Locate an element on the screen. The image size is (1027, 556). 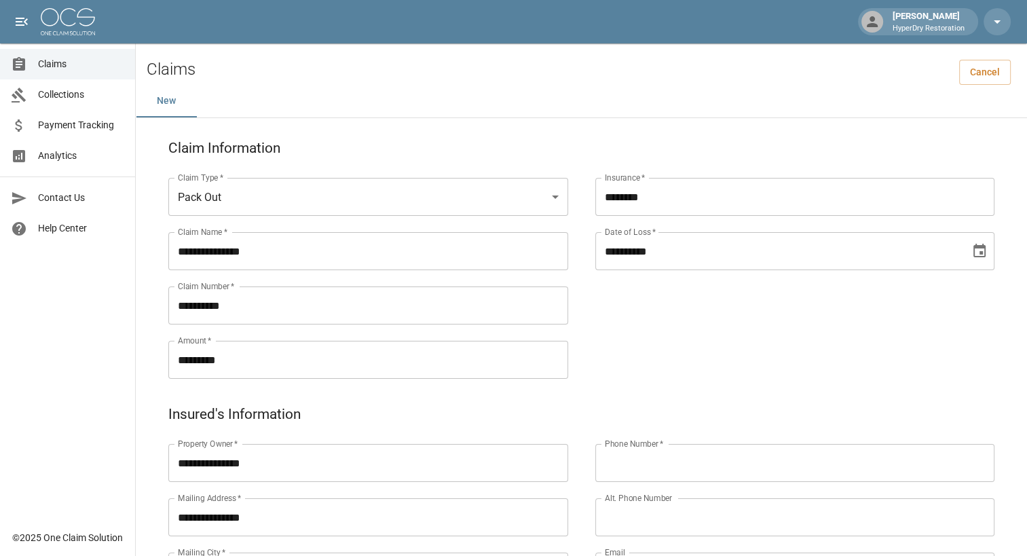
label: Amount is located at coordinates (195, 340).